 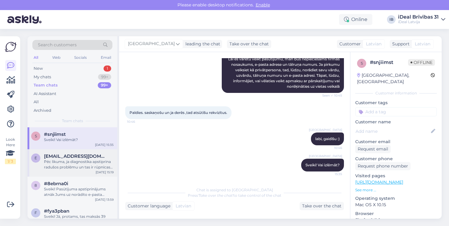 What do you see at coordinates (79, 140) in the screenshot?
I see `div: Sveiki! Vai izlēmāt?` at bounding box center [79, 140].